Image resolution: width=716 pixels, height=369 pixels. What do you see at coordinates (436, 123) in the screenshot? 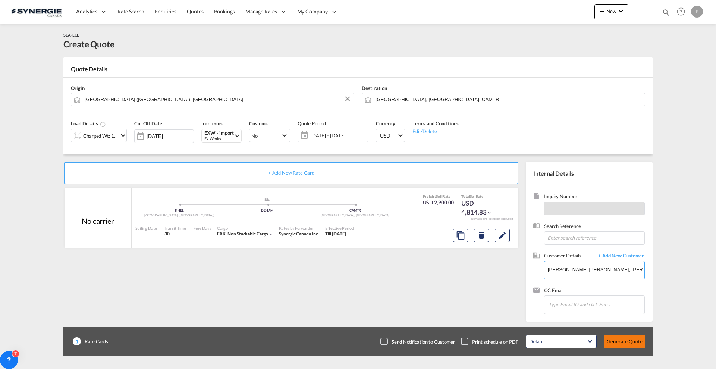
I see `span: Terms and Conditions` at bounding box center [436, 123].